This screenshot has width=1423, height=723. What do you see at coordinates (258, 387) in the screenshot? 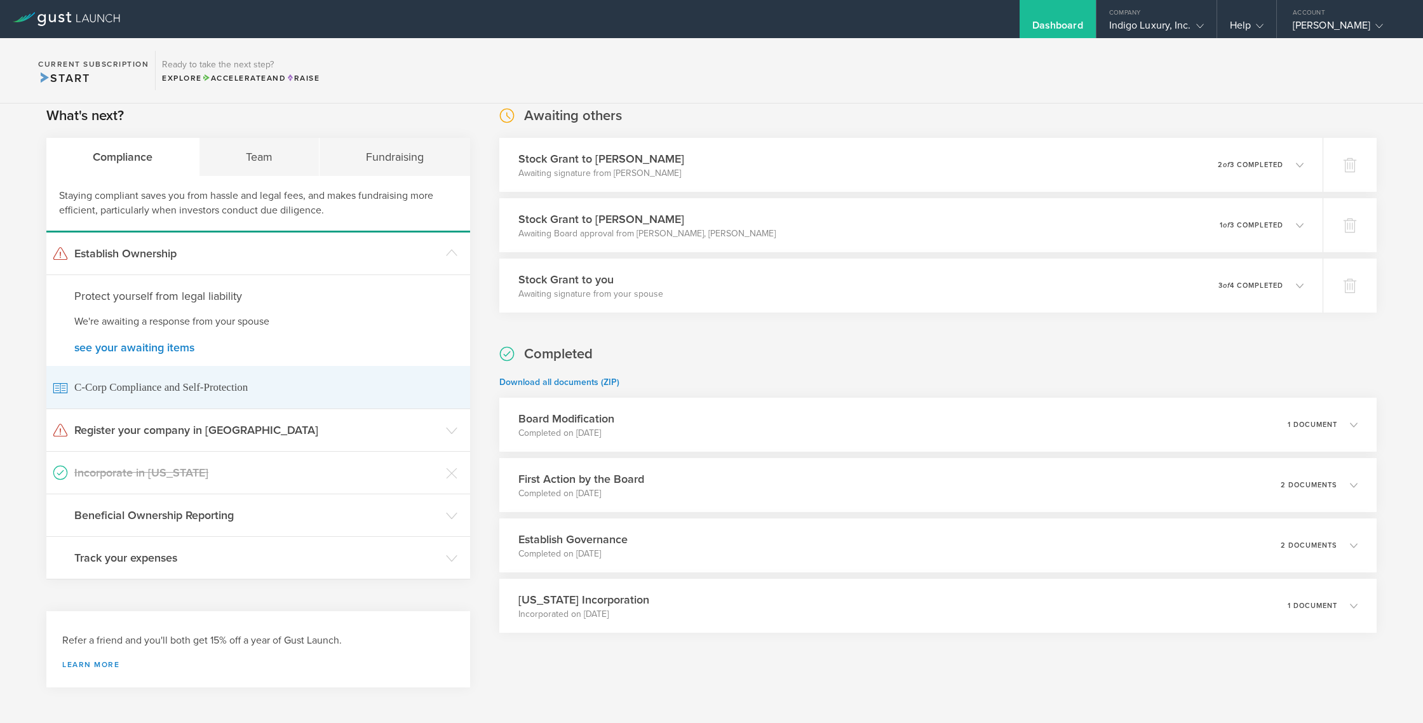
I see `a: C-Corp Compliance and Self-Protection` at bounding box center [258, 387].